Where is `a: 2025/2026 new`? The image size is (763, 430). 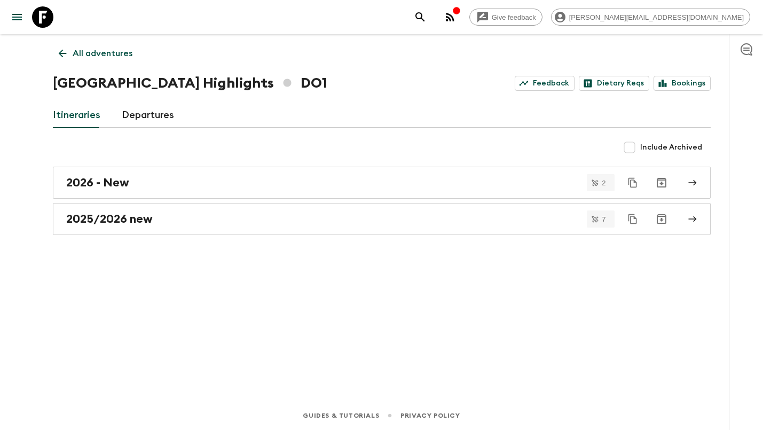 a: 2025/2026 new is located at coordinates (382, 219).